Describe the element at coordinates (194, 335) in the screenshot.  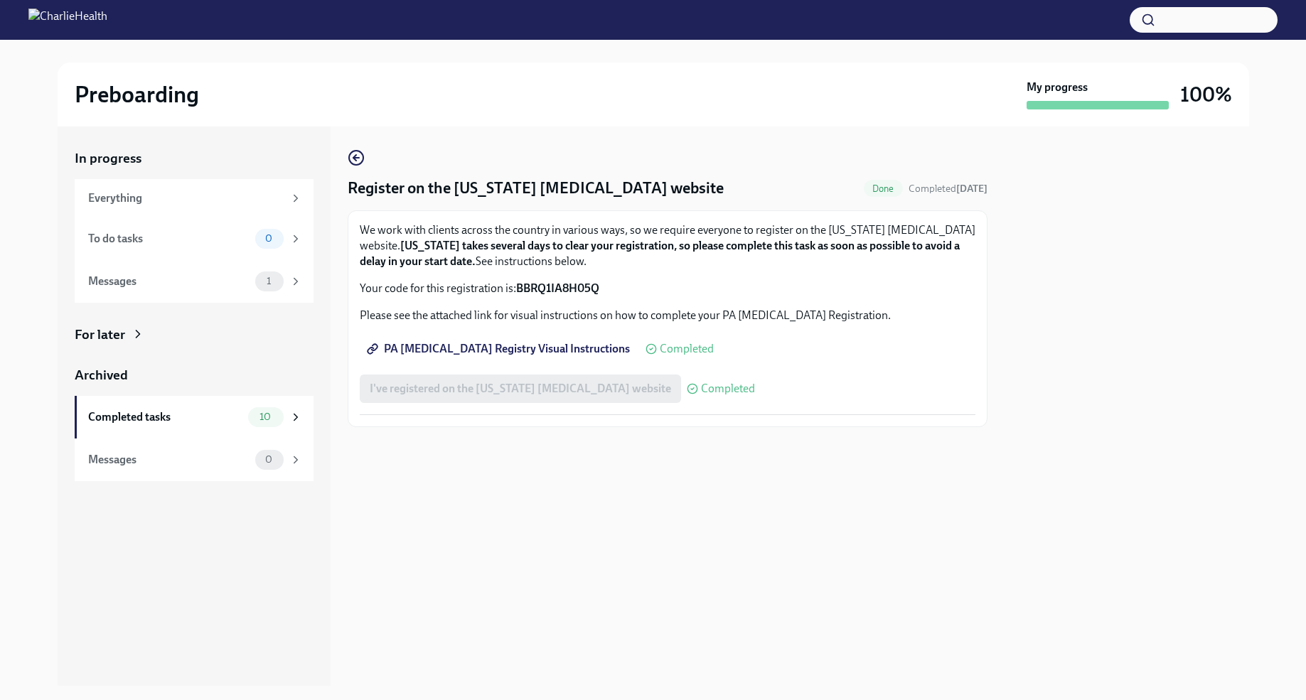
I see `a: For later` at that location.